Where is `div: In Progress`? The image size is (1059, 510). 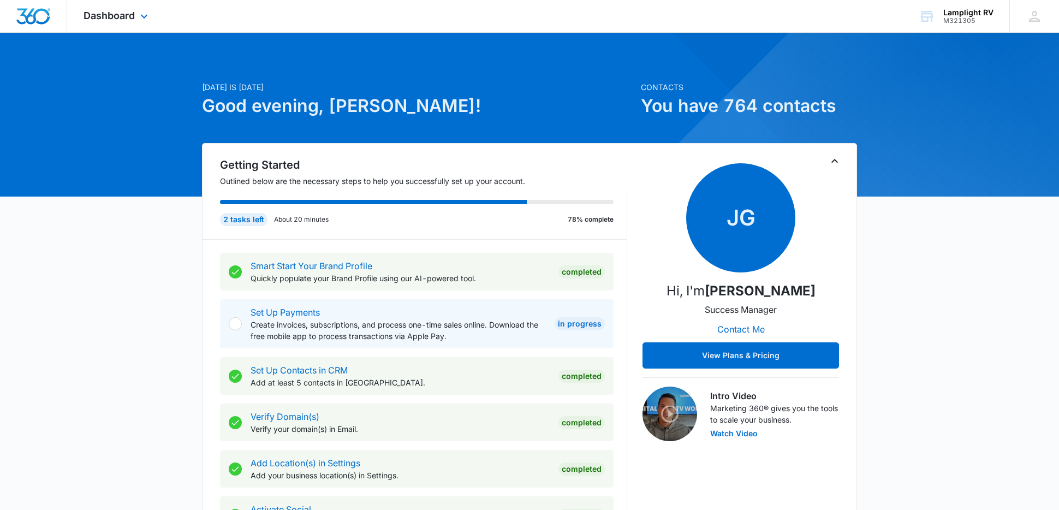
div: In Progress is located at coordinates (580, 324).